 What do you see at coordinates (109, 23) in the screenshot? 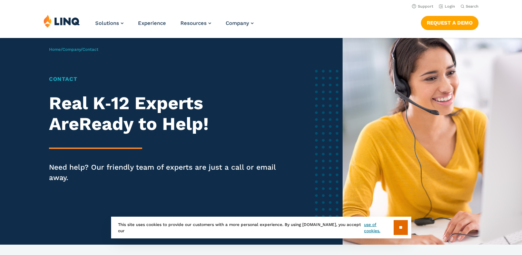
I see `a: Solutions` at bounding box center [109, 23].